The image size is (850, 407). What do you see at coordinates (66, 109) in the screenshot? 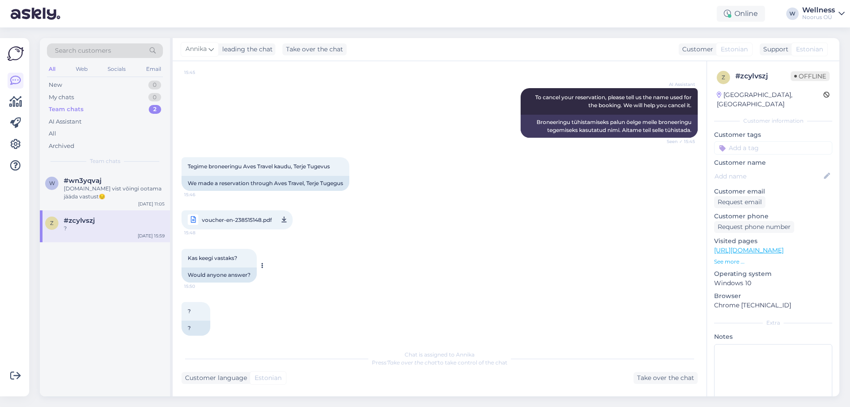
I see `div: Team chats` at bounding box center [66, 109].